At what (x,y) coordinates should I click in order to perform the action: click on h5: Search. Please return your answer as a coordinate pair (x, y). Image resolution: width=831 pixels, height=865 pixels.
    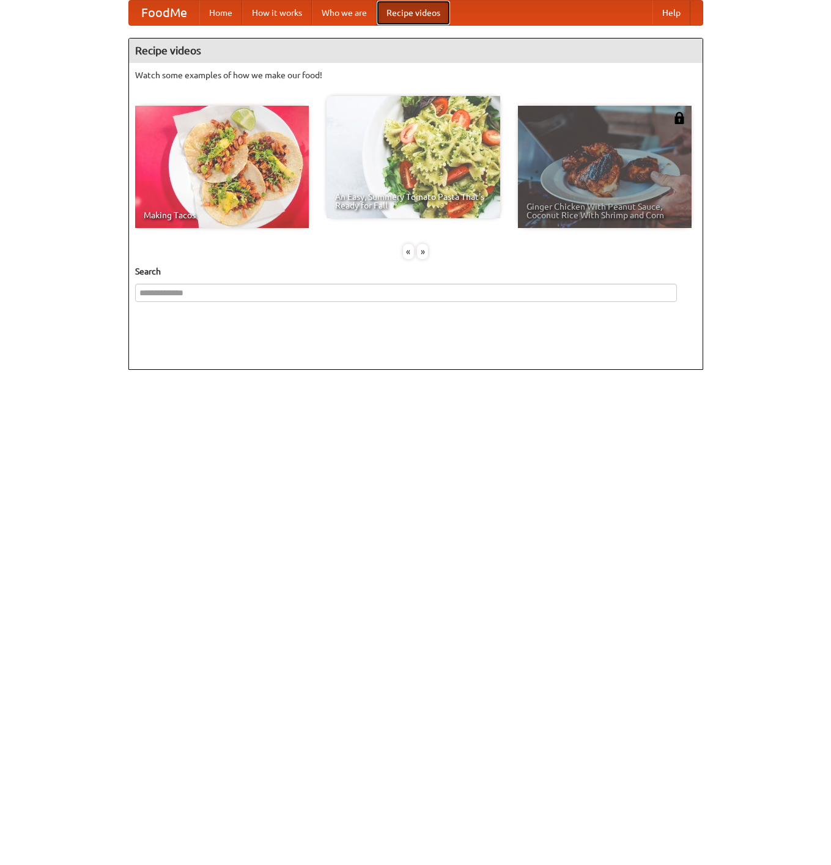
    Looking at the image, I should click on (416, 271).